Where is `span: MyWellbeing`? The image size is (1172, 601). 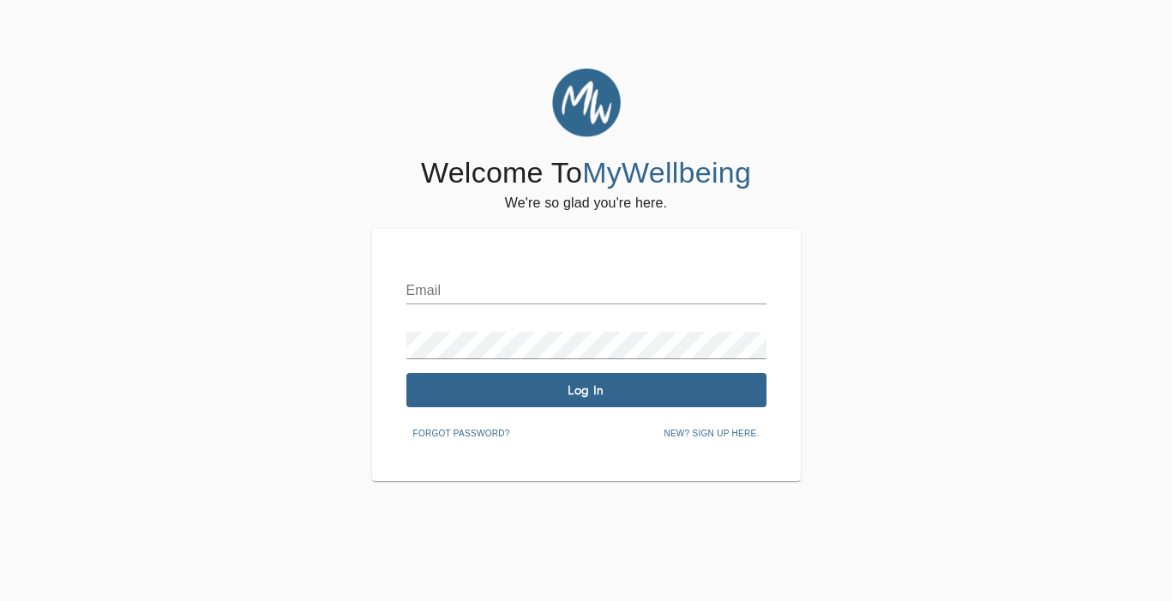
span: MyWellbeing is located at coordinates (666, 172).